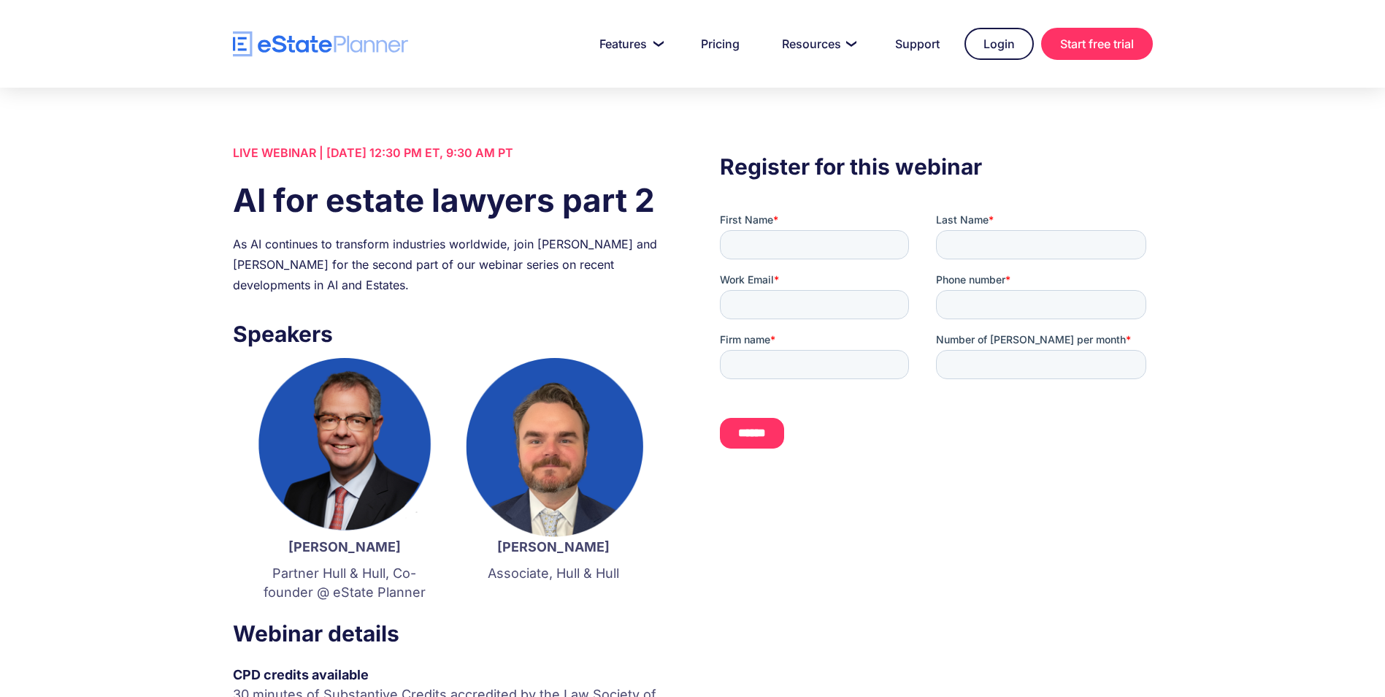 This screenshot has height=697, width=1385. What do you see at coordinates (936, 166) in the screenshot?
I see `h3: Register for this webinar` at bounding box center [936, 166].